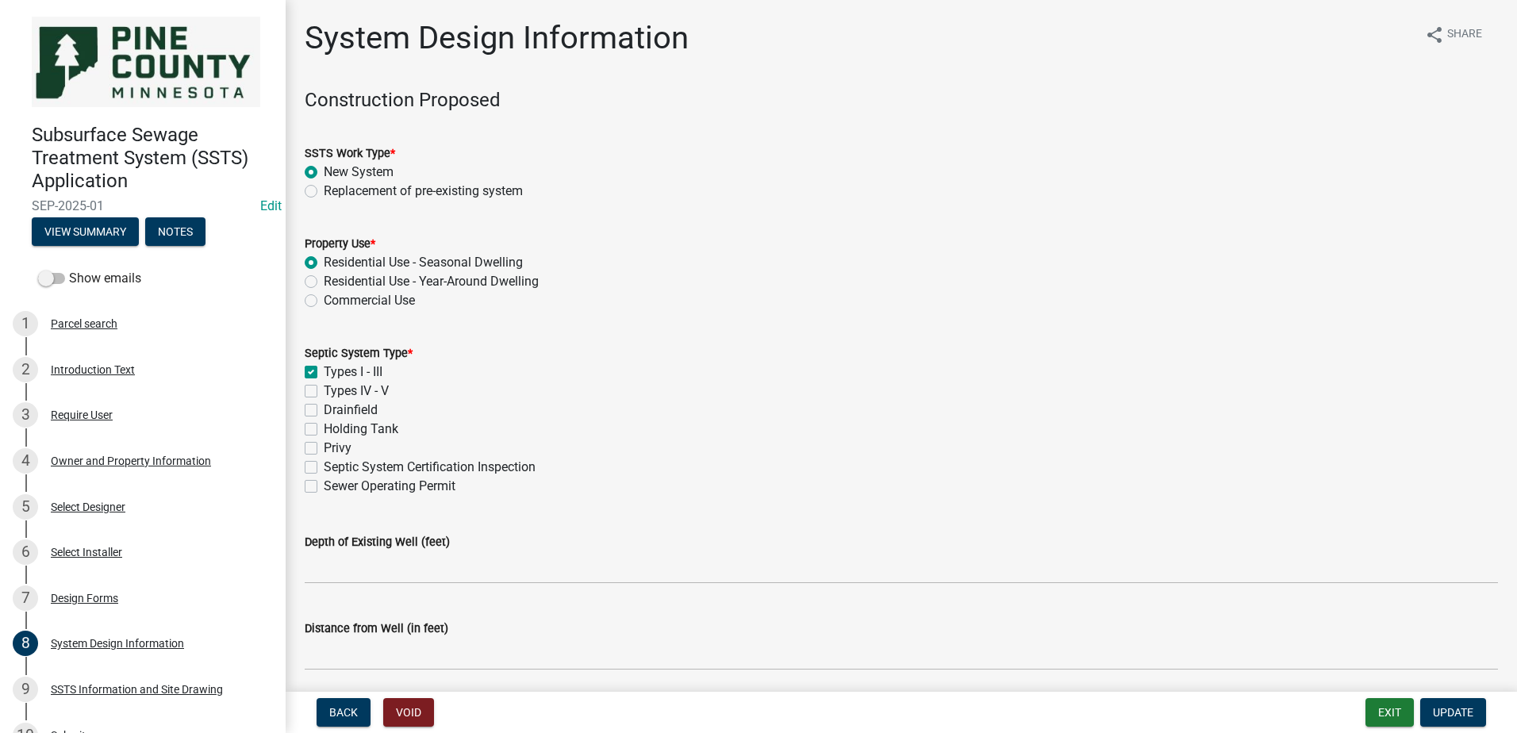  Describe the element at coordinates (423, 263) in the screenshot. I see `label: Residential Use - Seasonal Dwelling` at that location.